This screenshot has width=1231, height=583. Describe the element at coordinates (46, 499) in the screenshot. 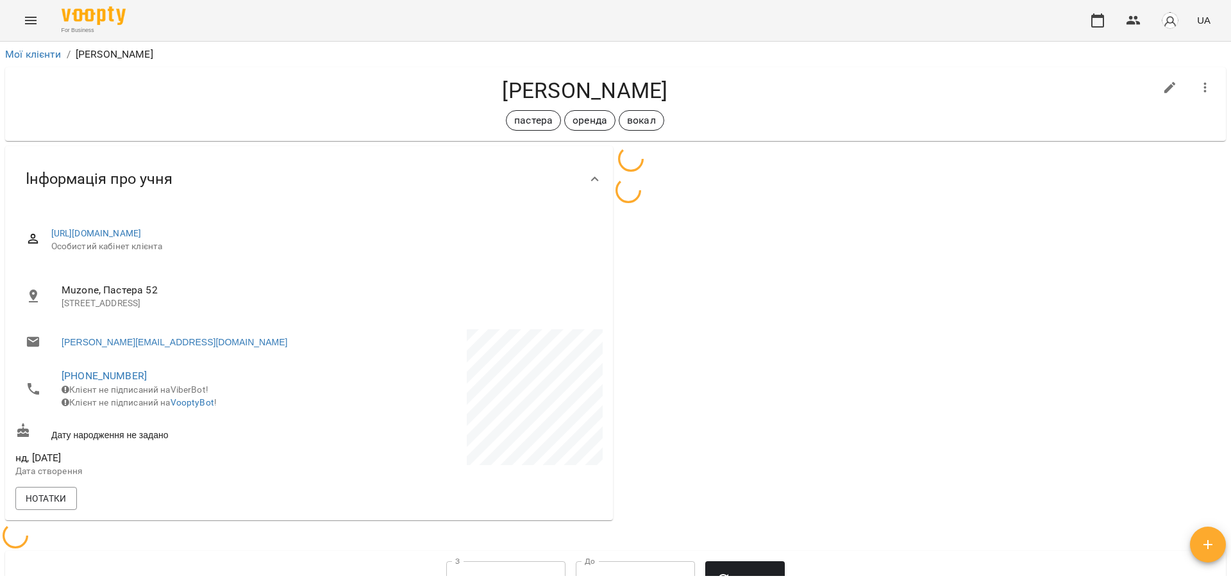

I see `button: Нотатки` at that location.